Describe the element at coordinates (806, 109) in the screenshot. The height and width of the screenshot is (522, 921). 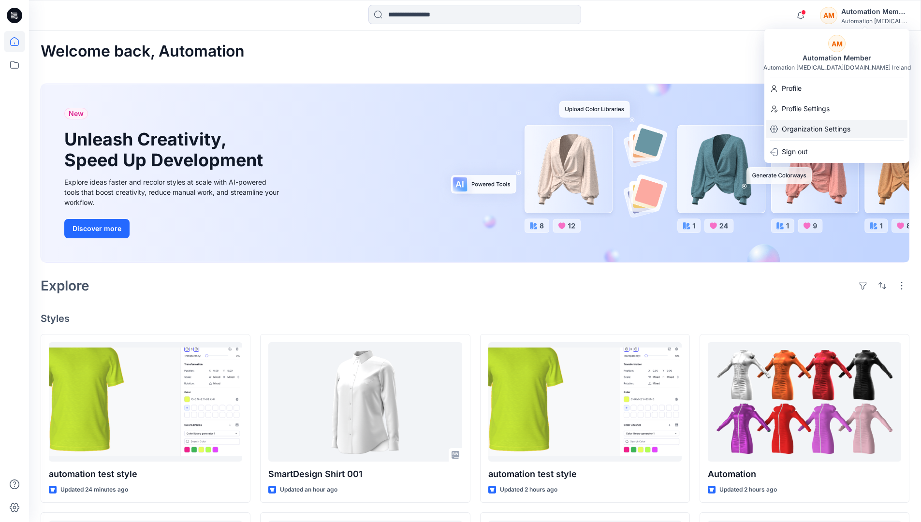
I see `p: Profile Settings` at that location.